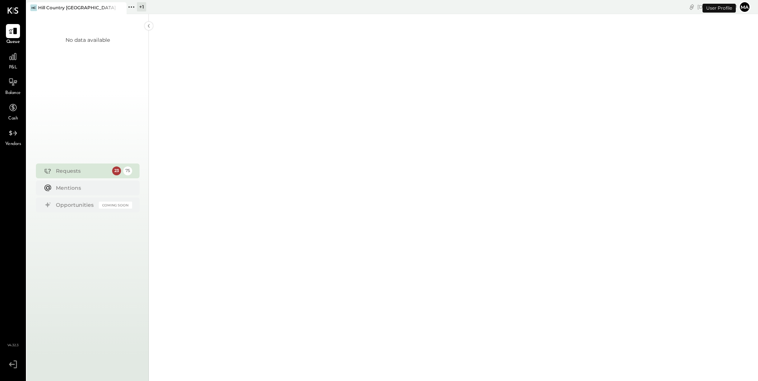  Describe the element at coordinates (141, 7) in the screenshot. I see `div: + 1` at that location.